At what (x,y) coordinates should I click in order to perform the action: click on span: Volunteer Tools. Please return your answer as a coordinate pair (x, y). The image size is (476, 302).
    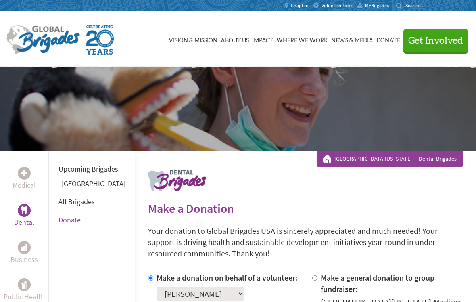
    Looking at the image, I should click on (337, 6).